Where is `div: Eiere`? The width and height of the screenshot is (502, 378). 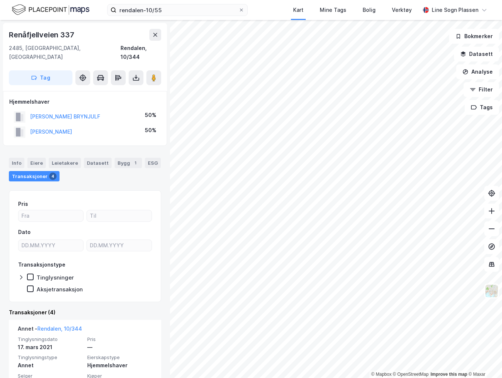
div: Eiere is located at coordinates (37, 163).